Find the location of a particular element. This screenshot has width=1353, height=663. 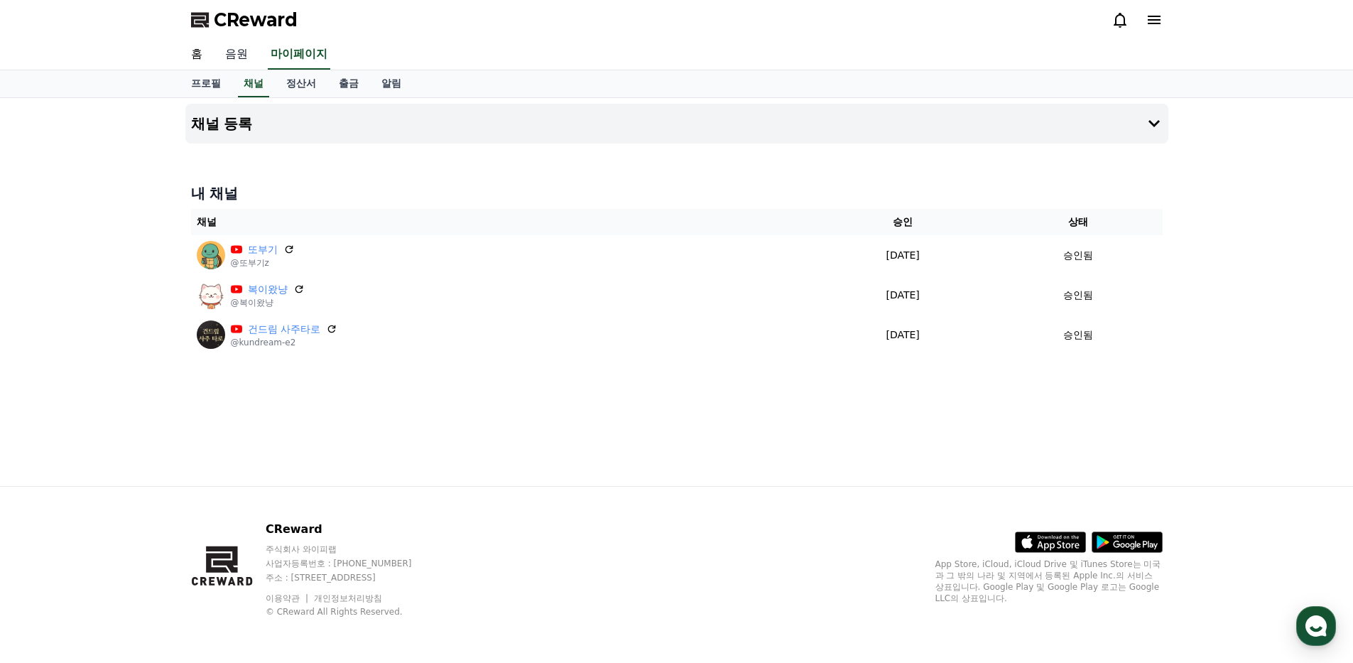

span: 홈 is located at coordinates (49, 477).